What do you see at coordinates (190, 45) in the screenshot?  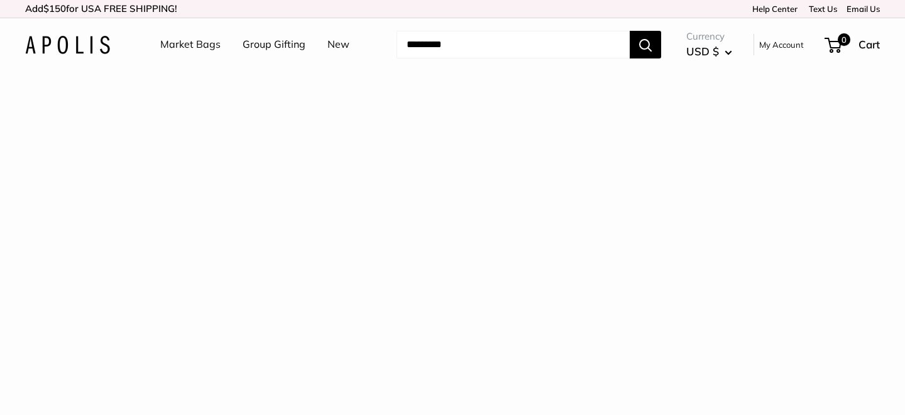 I see `a: Market Bags` at bounding box center [190, 45].